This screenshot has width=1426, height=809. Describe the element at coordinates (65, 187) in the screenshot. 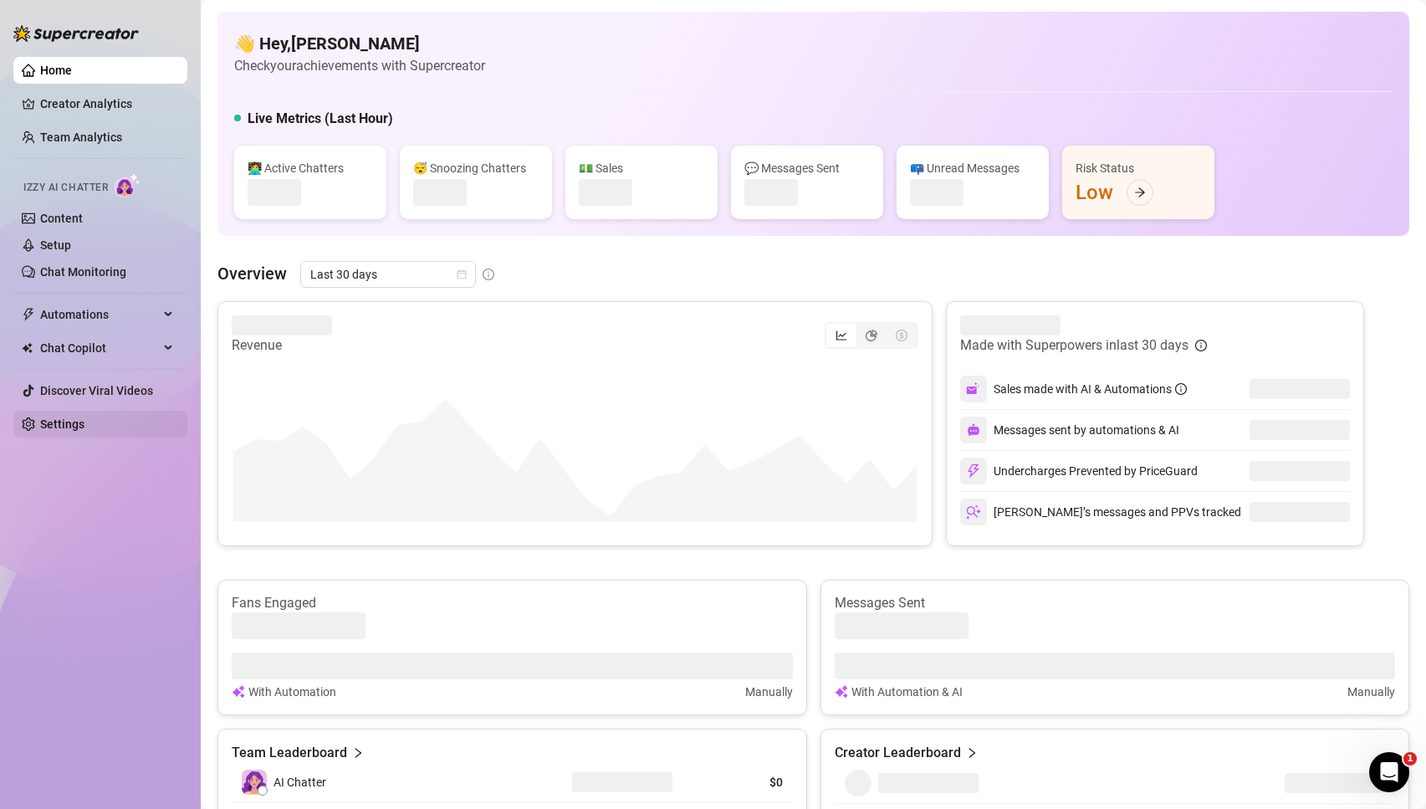

I see `span: Izzy AI Chatter` at that location.